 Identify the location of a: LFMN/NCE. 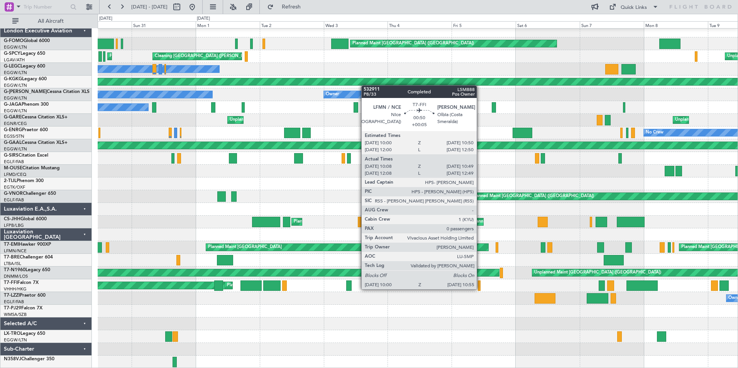
(15, 251).